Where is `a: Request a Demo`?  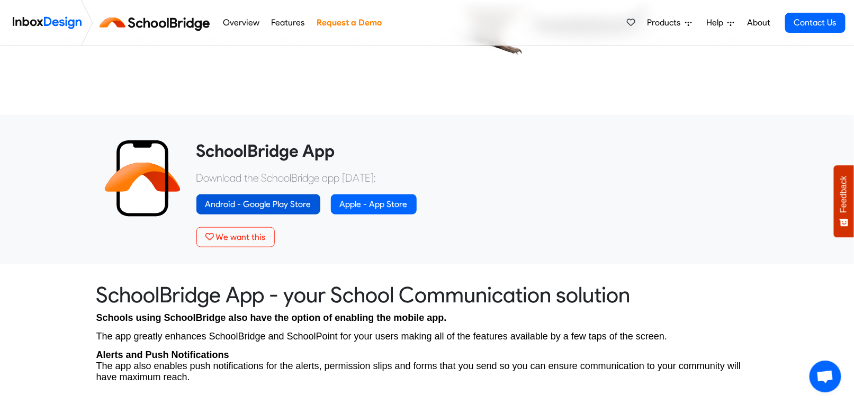
a: Request a Demo is located at coordinates (349, 23).